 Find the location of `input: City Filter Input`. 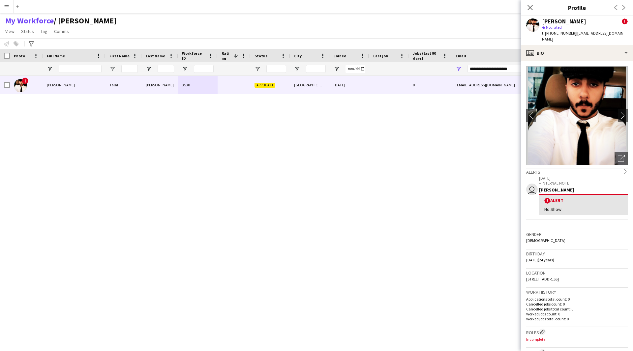

input: City Filter Input is located at coordinates (316, 69).